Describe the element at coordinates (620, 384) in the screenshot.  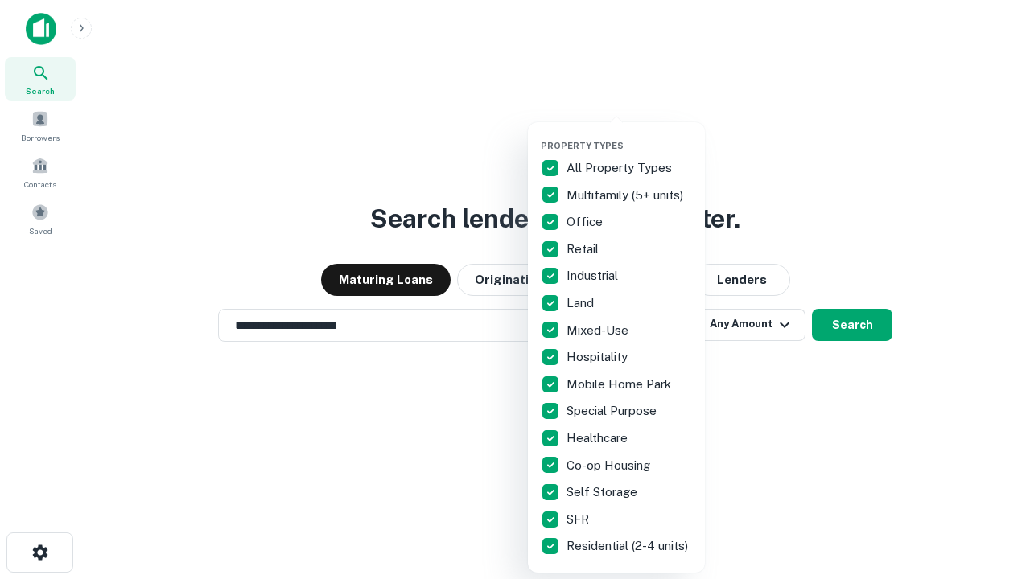
I see `p: Mobile Home Park` at that location.